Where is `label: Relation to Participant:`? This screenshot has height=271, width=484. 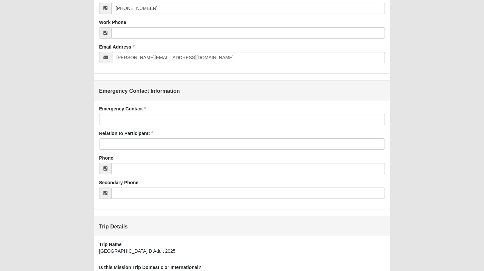
label: Relation to Participant: is located at coordinates (126, 133).